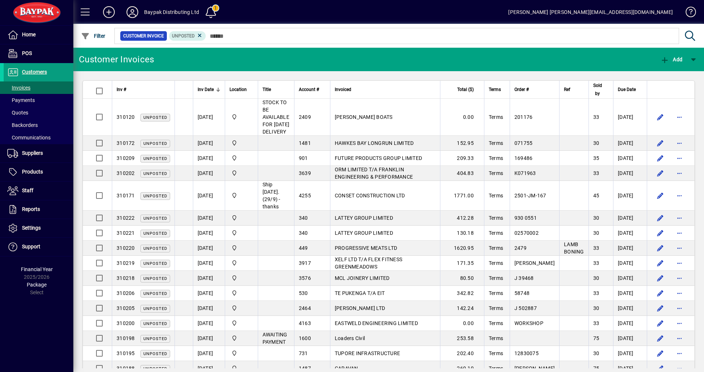 The image size is (704, 372). What do you see at coordinates (109, 12) in the screenshot?
I see `button: Add` at bounding box center [109, 12].